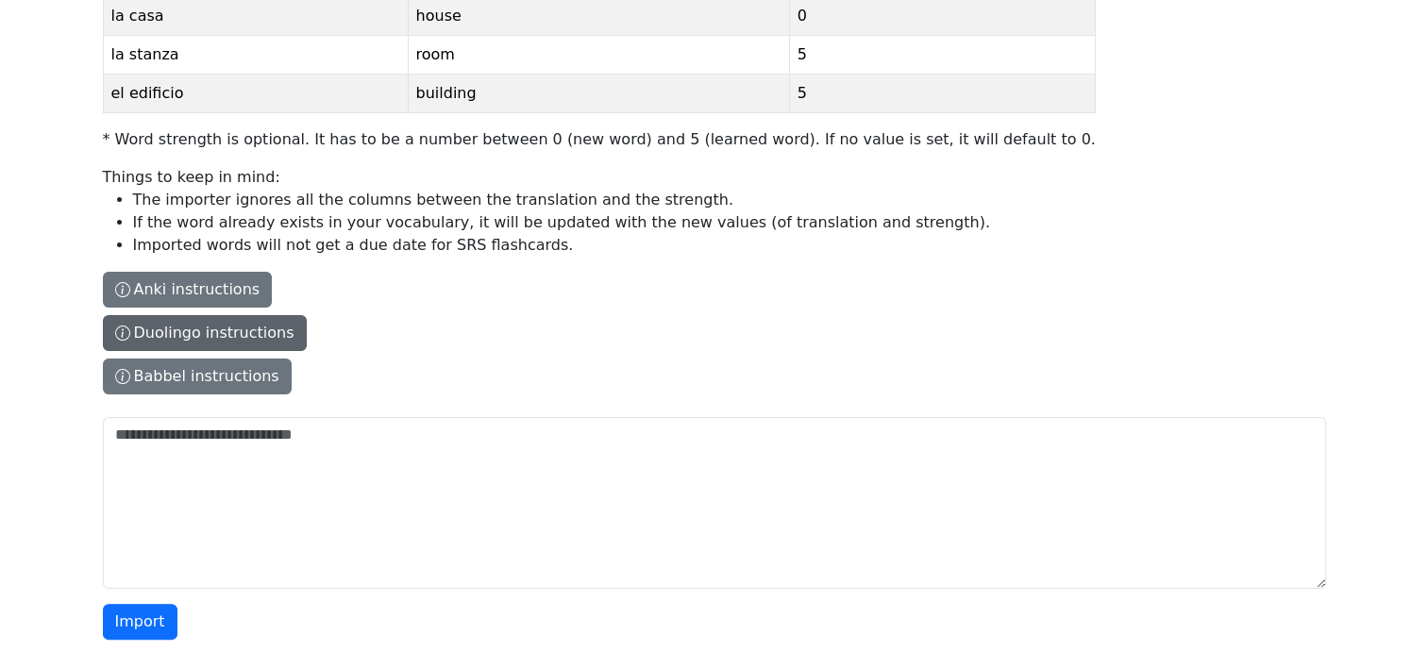 The width and height of the screenshot is (1428, 668). Describe the element at coordinates (615, 223) in the screenshot. I see `li: If the word already exists in your vocabulary, it will be updated with the new values (of transla...` at that location.